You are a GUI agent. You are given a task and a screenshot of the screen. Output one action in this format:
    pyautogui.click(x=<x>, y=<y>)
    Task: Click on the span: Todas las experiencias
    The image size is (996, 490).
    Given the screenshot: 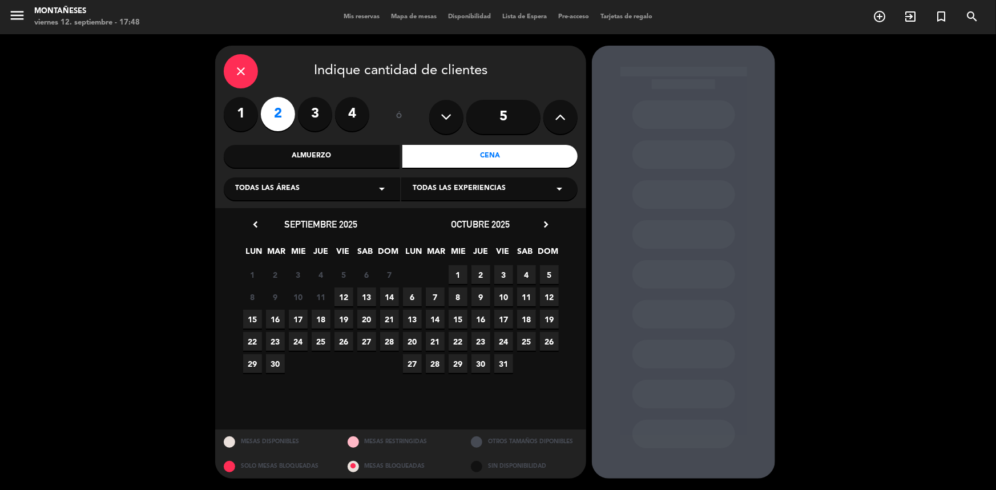 What is the action you would take?
    pyautogui.click(x=459, y=189)
    